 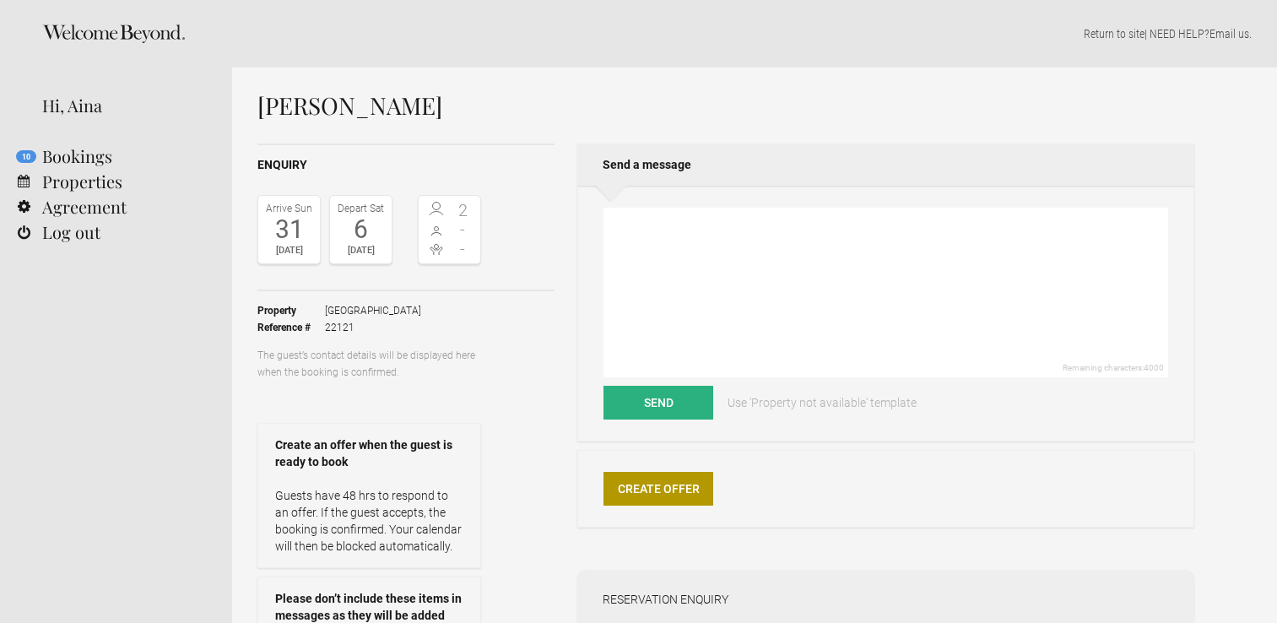 I want to click on div: Hi, Aina, so click(x=124, y=106).